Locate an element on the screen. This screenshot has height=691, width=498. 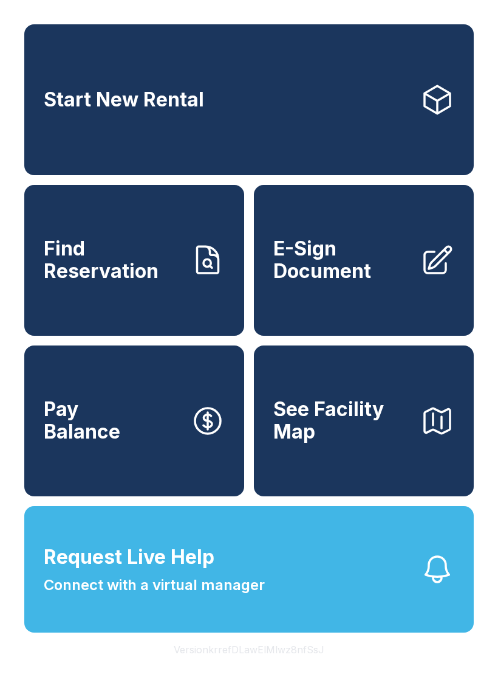
a: Find Reservation is located at coordinates (134, 260).